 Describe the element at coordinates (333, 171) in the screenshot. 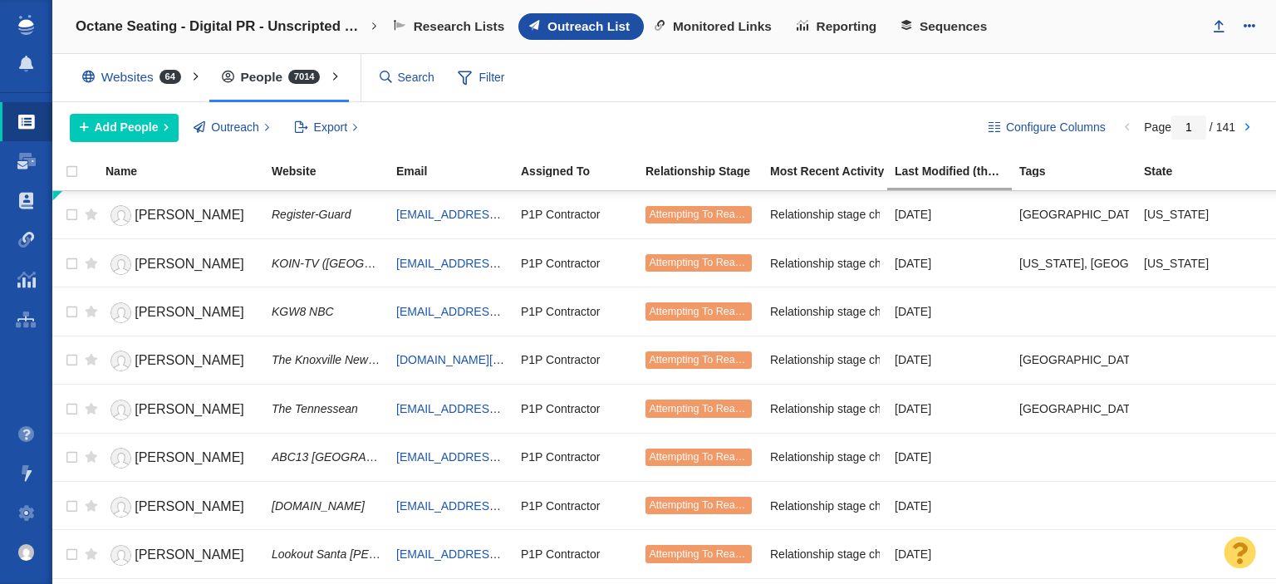

I see `div: Website` at that location.